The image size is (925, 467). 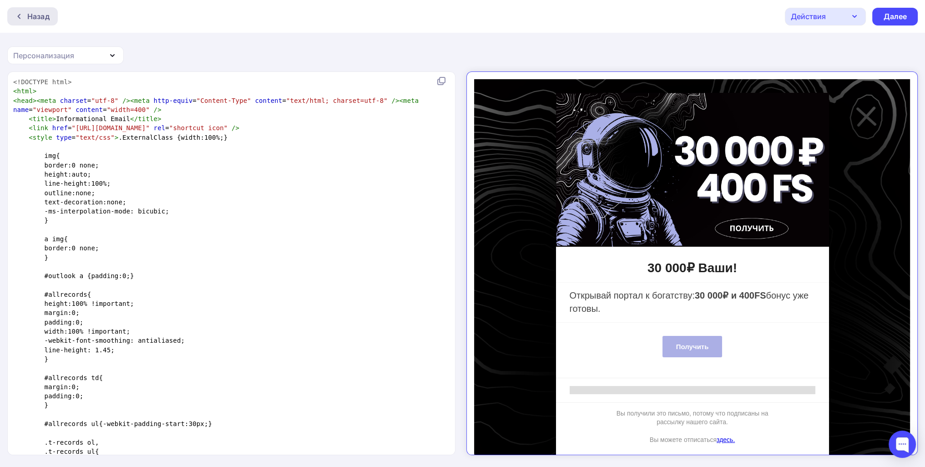 What do you see at coordinates (120, 137) in the screenshot?
I see `span: = .ExternalClass {width:100%;}` at bounding box center [120, 137].